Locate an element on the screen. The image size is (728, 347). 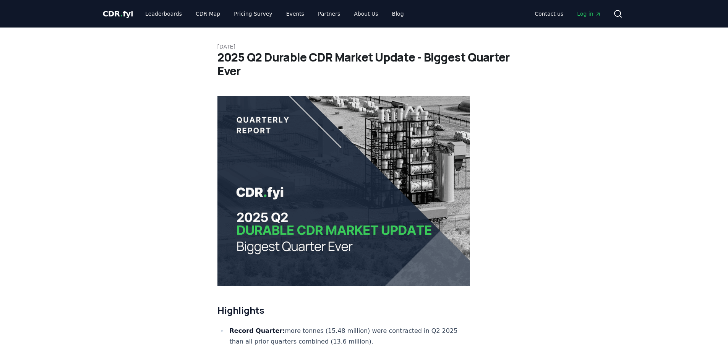
a: Log in is located at coordinates (589, 14).